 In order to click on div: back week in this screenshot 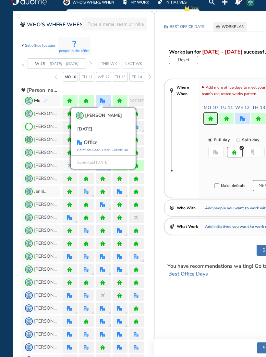, I will do `click(23, 64)`.